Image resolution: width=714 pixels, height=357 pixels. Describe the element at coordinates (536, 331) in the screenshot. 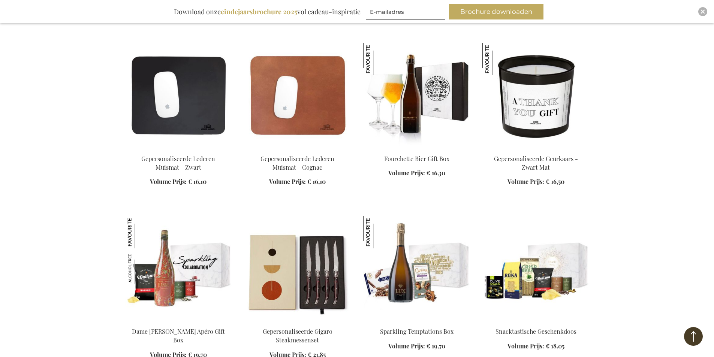

I see `a: Snacktastische Geschenkdoos` at that location.